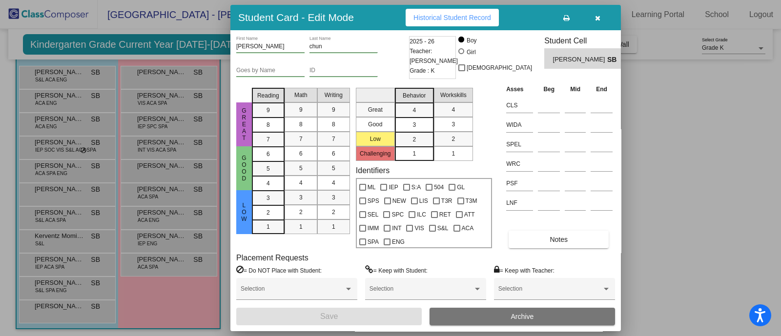 This screenshot has width=781, height=336. I want to click on span: RET, so click(445, 215).